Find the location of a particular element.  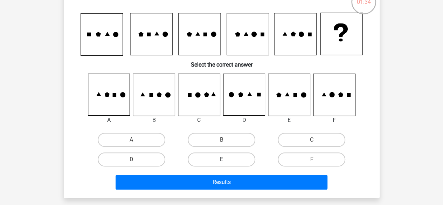

div: A is located at coordinates (109, 120).